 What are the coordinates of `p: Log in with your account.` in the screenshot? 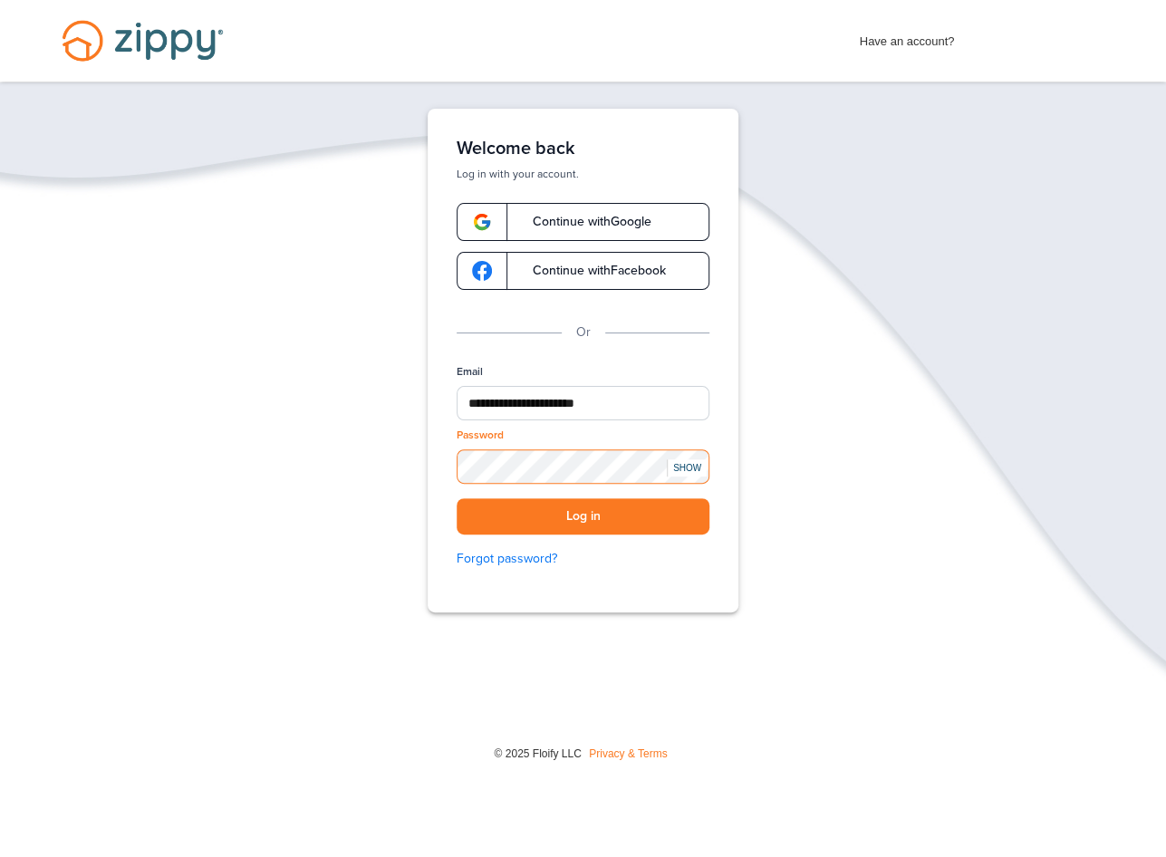 It's located at (582, 174).